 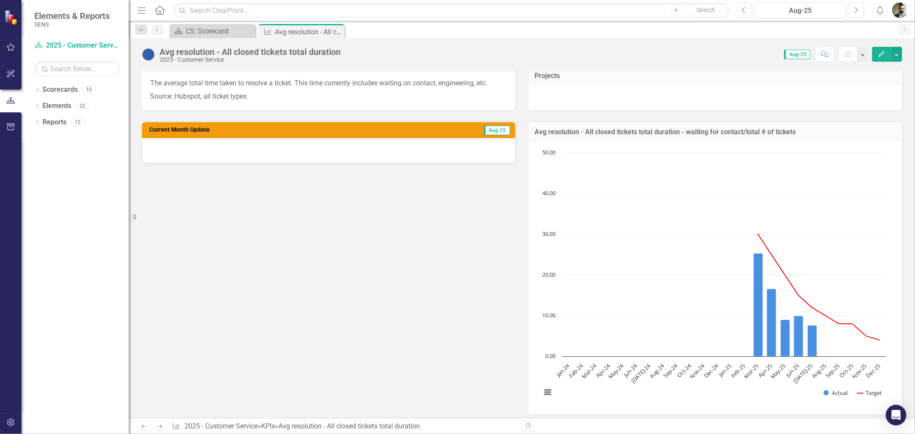 I want to click on button: Chad Molen, so click(x=900, y=10).